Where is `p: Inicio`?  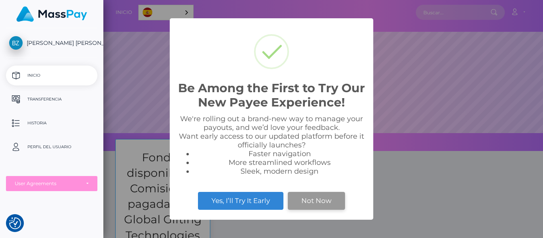
p: Inicio is located at coordinates (52, 75).